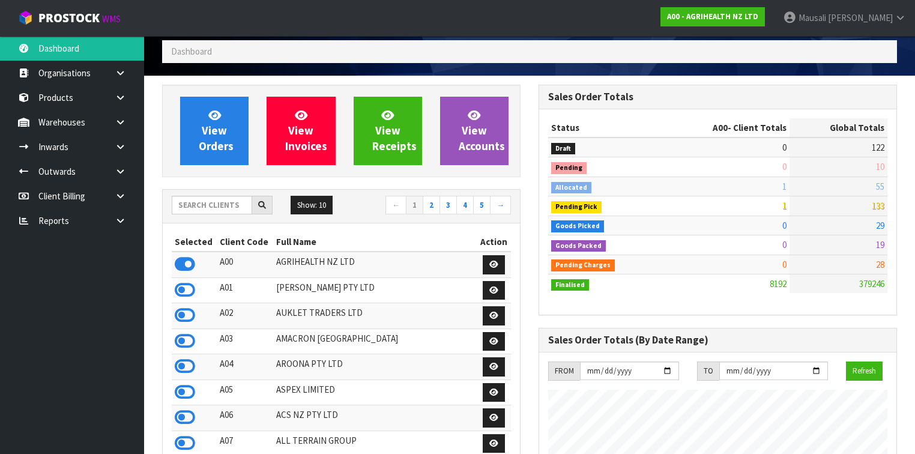 The image size is (915, 454). What do you see at coordinates (577, 226) in the screenshot?
I see `span: Goods Picked` at bounding box center [577, 226].